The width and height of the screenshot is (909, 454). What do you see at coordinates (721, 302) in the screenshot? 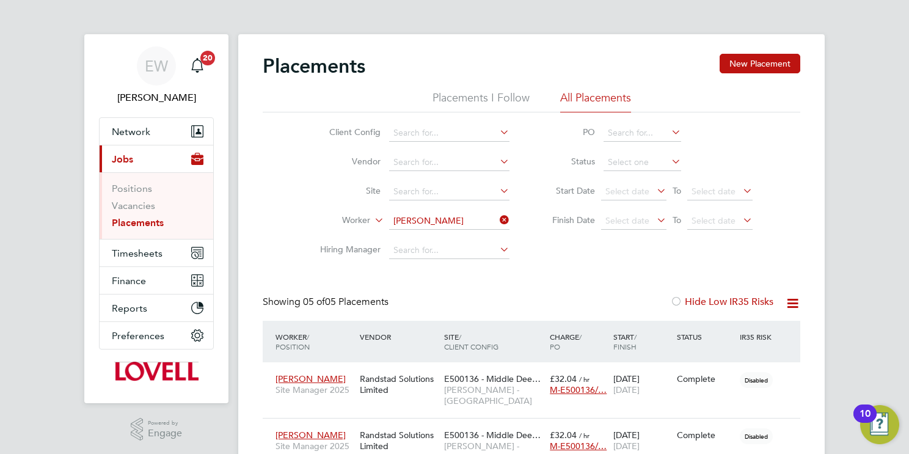
I see `label: Hide Low IR35 Risks` at bounding box center [721, 302].